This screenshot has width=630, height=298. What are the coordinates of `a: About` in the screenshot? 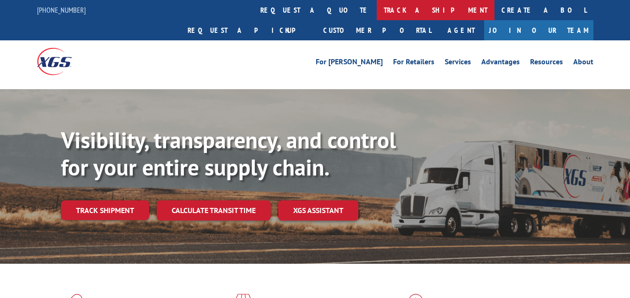 It's located at (583, 63).